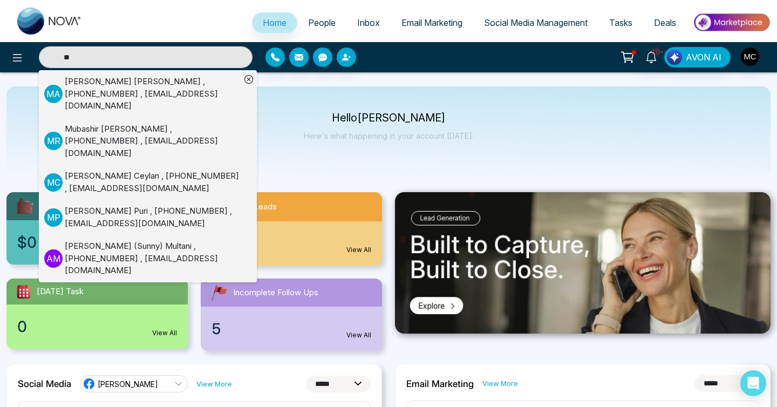 The width and height of the screenshot is (777, 407). What do you see at coordinates (53, 141) in the screenshot?
I see `p: M R` at bounding box center [53, 141].